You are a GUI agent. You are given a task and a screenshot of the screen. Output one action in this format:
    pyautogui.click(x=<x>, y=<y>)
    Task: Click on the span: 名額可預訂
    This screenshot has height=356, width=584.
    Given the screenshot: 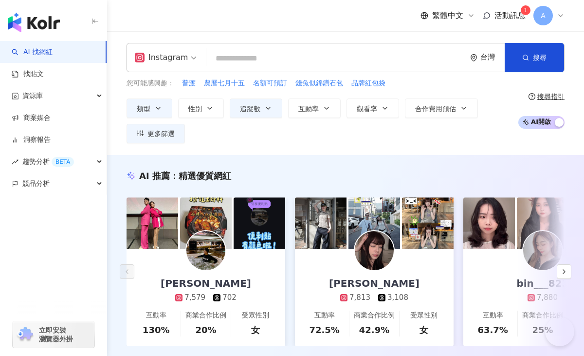 What is the action you would take?
    pyautogui.click(x=270, y=83)
    